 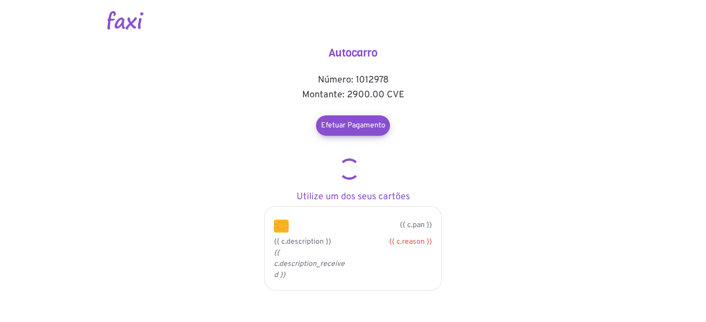 I want to click on h5: Montante: 2900.00 CVE, so click(x=353, y=95).